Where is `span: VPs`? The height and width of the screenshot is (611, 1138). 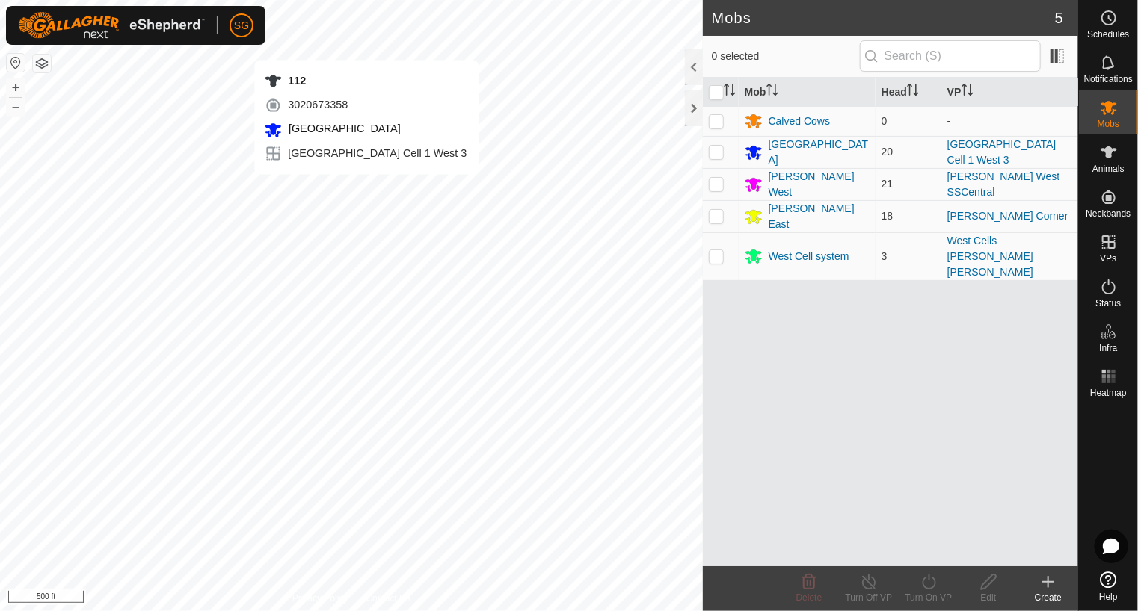 span: VPs is located at coordinates (1108, 259).